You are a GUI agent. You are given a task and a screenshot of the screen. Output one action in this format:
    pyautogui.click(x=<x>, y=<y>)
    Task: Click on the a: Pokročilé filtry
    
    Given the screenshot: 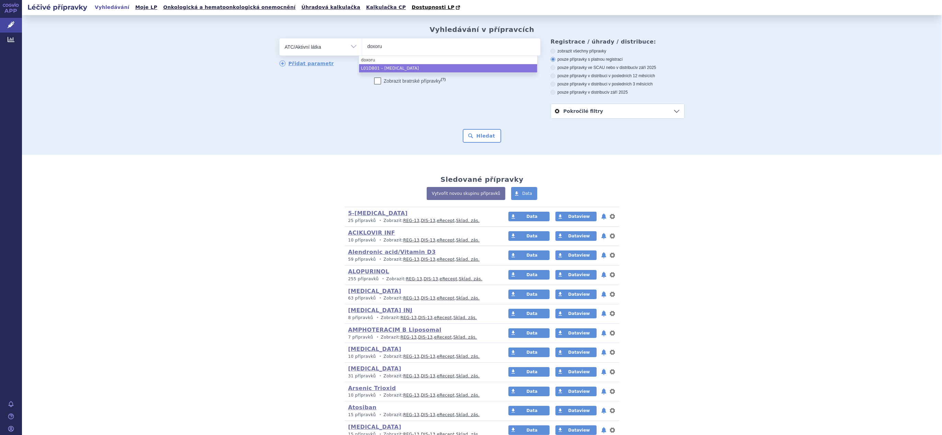 What is the action you would take?
    pyautogui.click(x=618, y=111)
    